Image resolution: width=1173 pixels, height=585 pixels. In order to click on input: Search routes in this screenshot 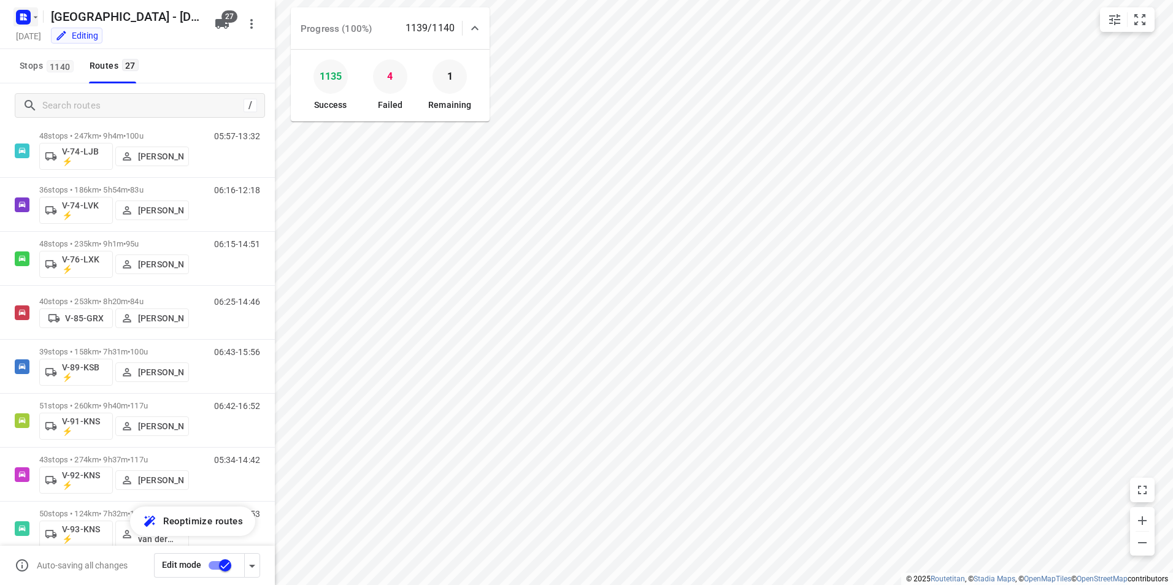, I will do `click(143, 105)`.